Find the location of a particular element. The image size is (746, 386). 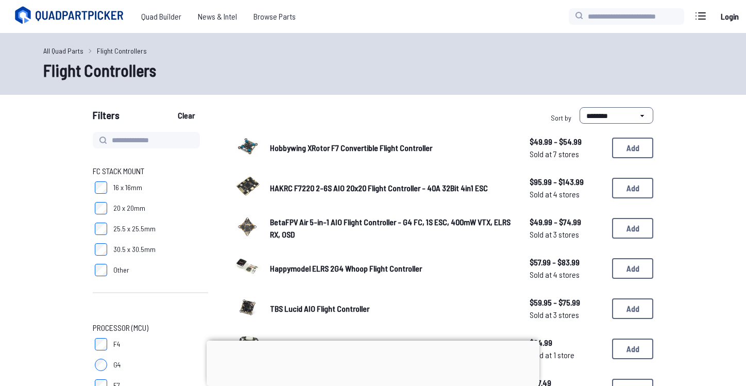

button: Clear is located at coordinates (186, 115).